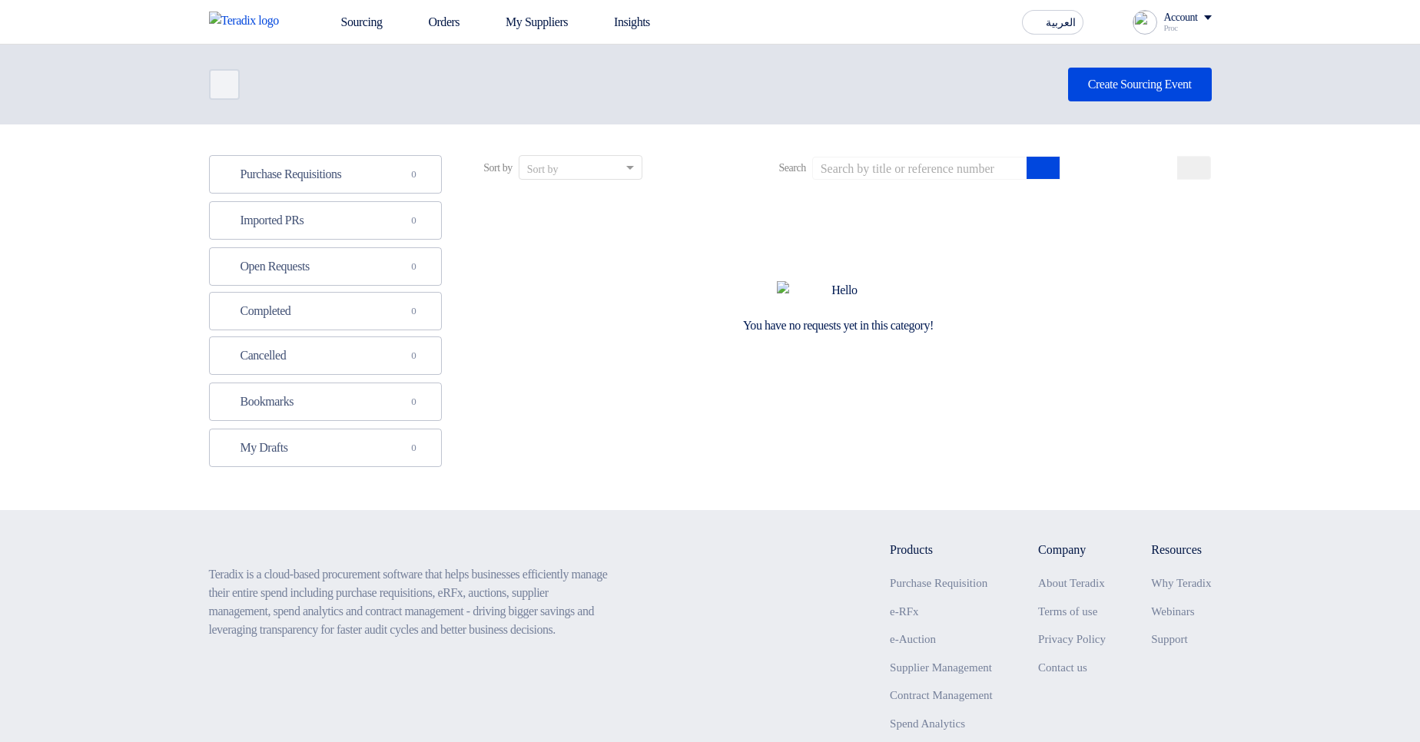  What do you see at coordinates (326, 221) in the screenshot?
I see `a: Imported PRs0` at bounding box center [326, 221].